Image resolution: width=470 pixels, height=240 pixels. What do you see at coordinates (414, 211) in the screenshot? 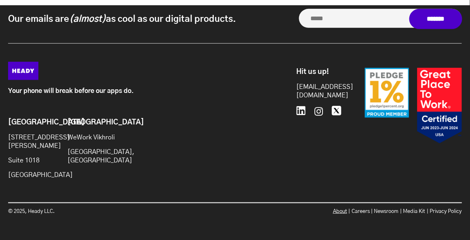
I see `a: Media Kit` at bounding box center [414, 211].